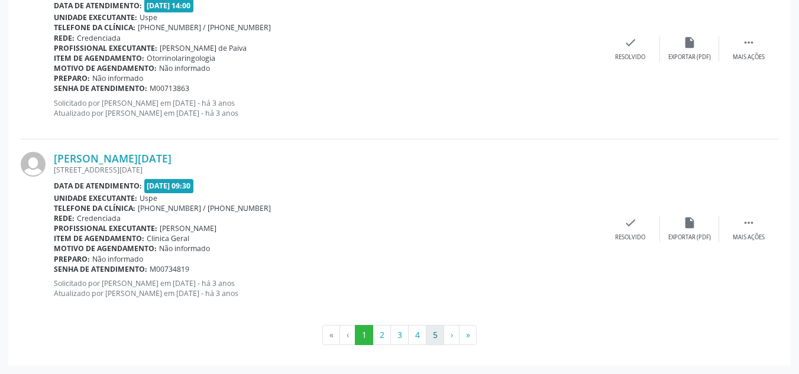 The height and width of the screenshot is (374, 799). Describe the element at coordinates (399, 335) in the screenshot. I see `ul: Pagination` at that location.